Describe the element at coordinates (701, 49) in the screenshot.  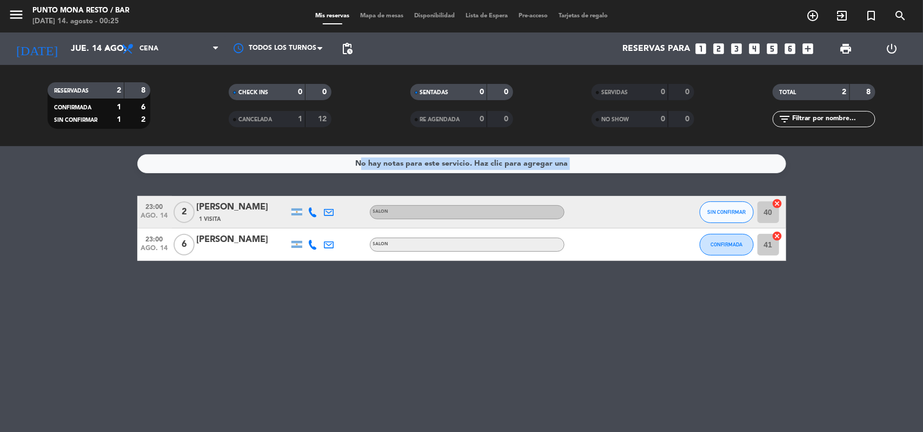
I see `i: looks_one` at that location.